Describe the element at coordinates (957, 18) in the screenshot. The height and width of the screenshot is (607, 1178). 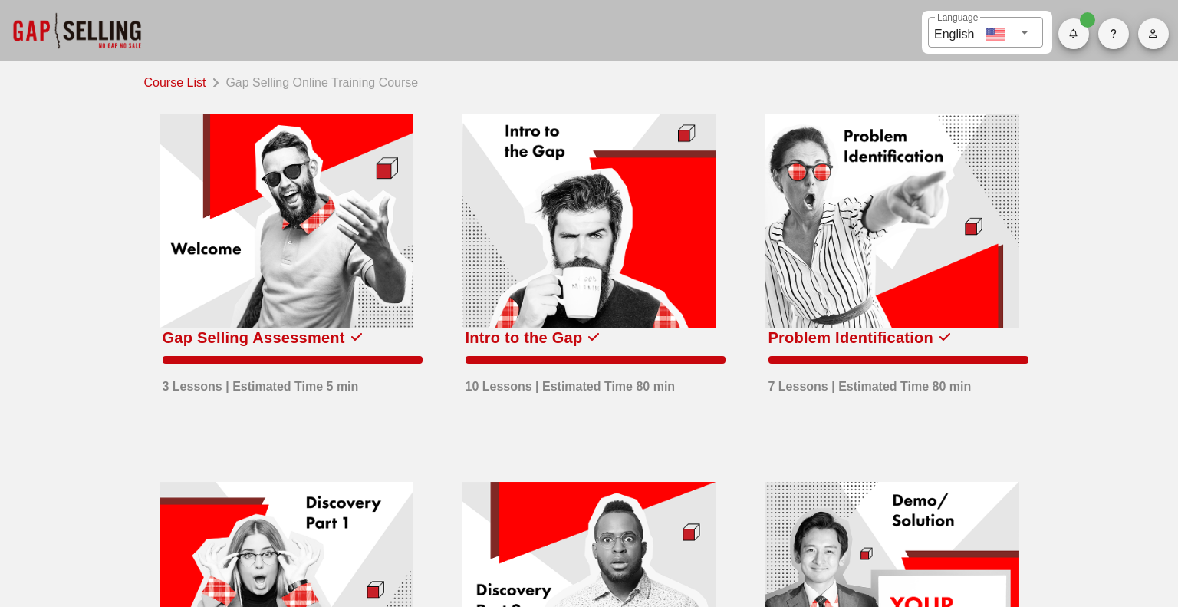
I see `label: Language` at that location.